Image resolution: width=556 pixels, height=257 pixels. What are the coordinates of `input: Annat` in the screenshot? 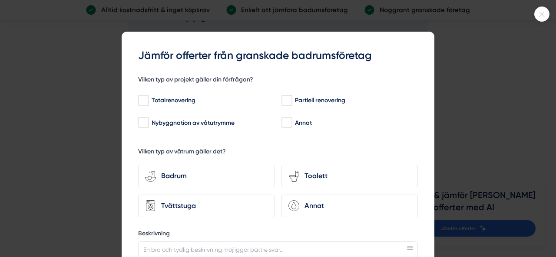 It's located at (286, 123).